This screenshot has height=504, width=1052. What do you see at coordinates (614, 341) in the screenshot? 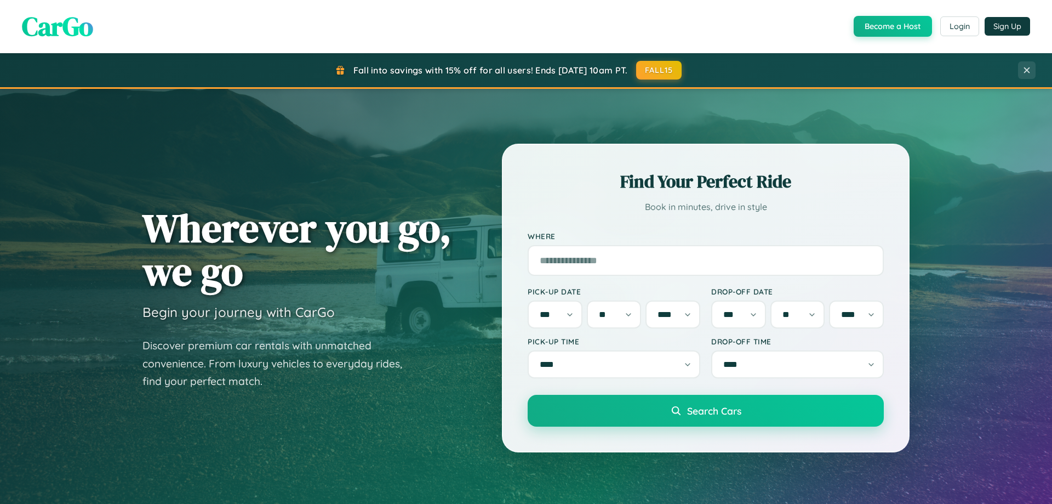
I see `label: Pick-up Time` at bounding box center [614, 341].